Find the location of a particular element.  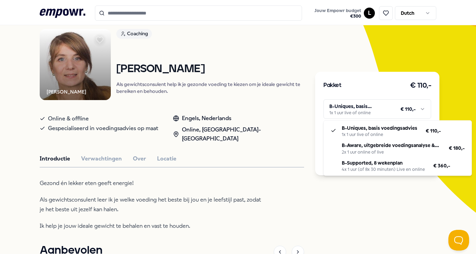

span: € 360,- is located at coordinates (441, 165).